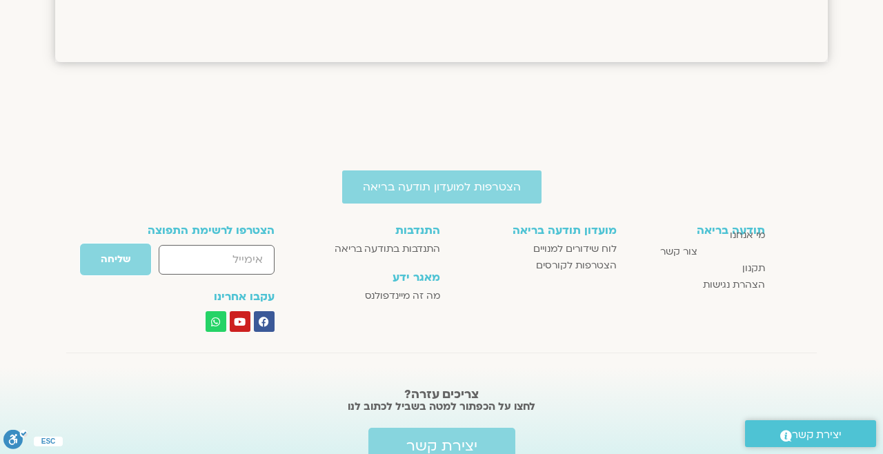 This screenshot has width=883, height=454. Describe the element at coordinates (817, 435) in the screenshot. I see `span: יצירת קשר` at that location.